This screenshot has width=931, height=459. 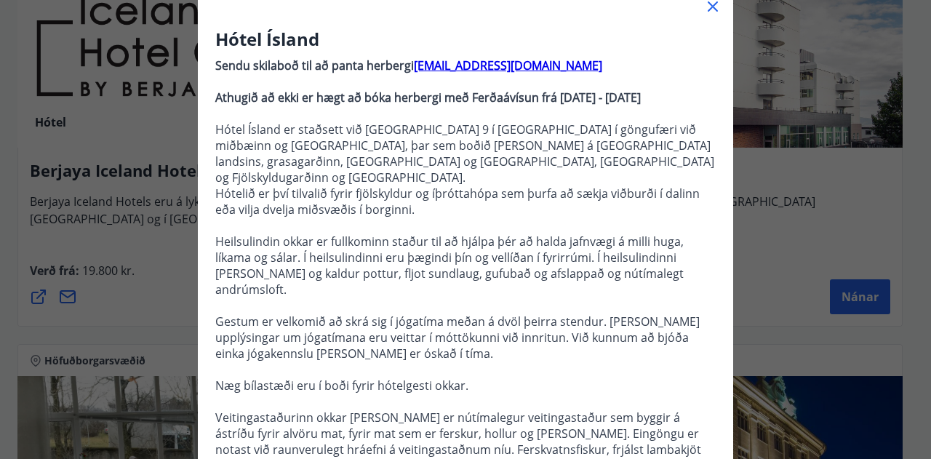 What do you see at coordinates (465, 201) in the screenshot?
I see `p: Hótelið er því tilvalið fyrir fjölskyldur og íþróttahópa sem þurfa að sækja viðburði í dalinn eða...` at bounding box center [465, 201].